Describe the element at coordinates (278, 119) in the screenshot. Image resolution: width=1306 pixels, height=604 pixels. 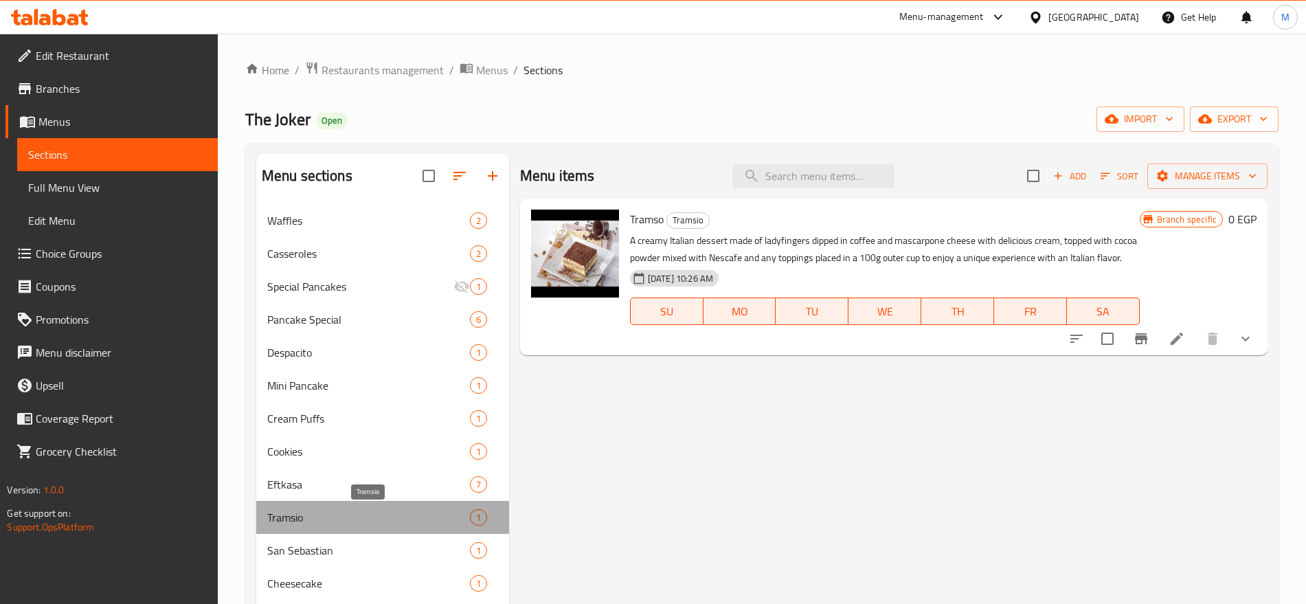
I see `span: The Joker` at that location.